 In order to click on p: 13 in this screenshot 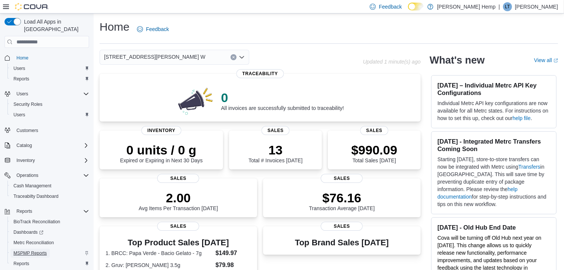, I will do `click(276, 150)`.